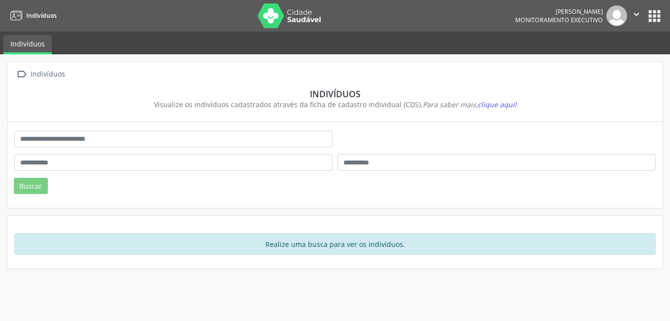 This screenshot has height=321, width=670. I want to click on button: apps, so click(655, 16).